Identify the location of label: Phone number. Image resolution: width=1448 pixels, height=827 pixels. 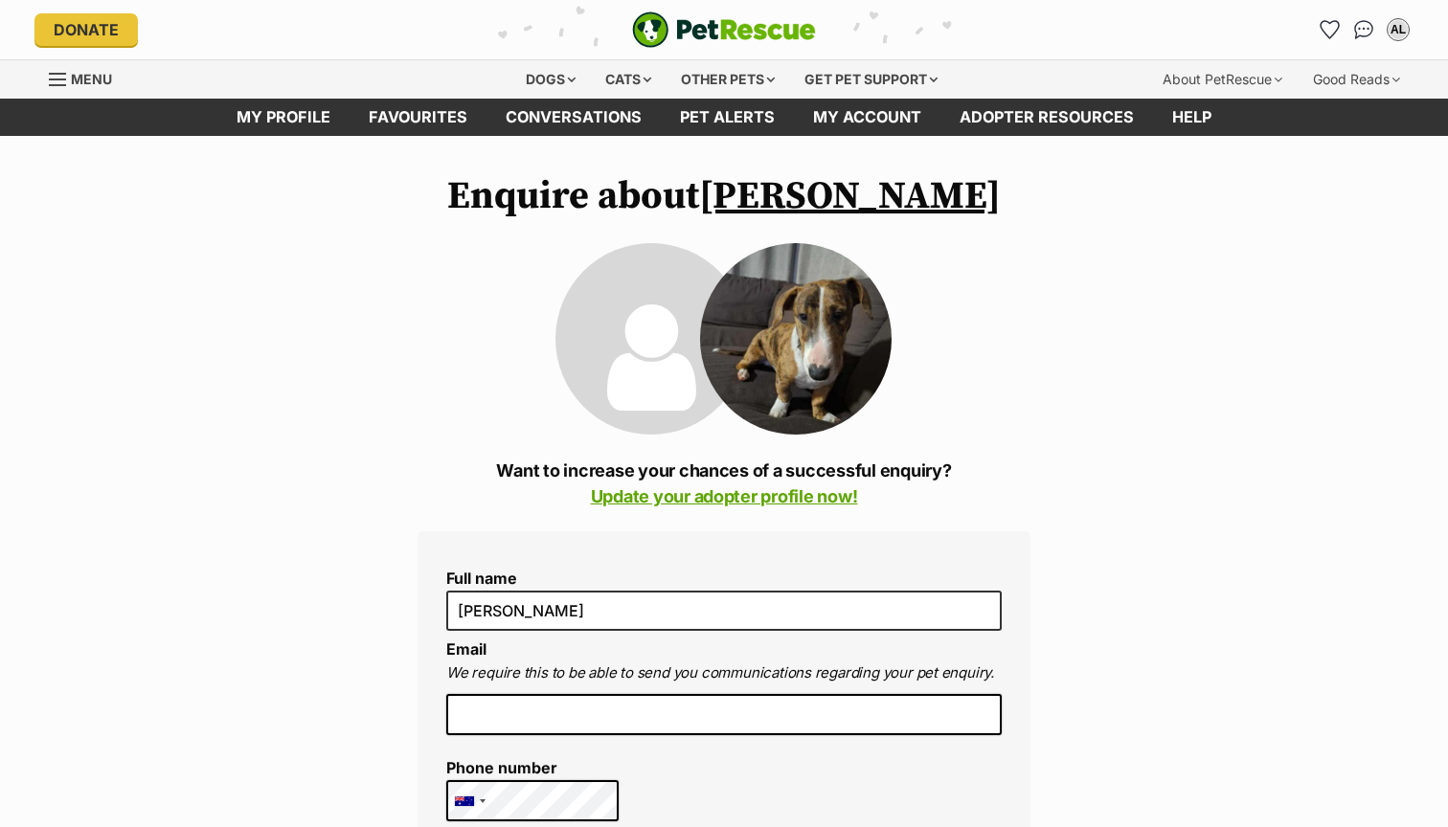
(532, 768).